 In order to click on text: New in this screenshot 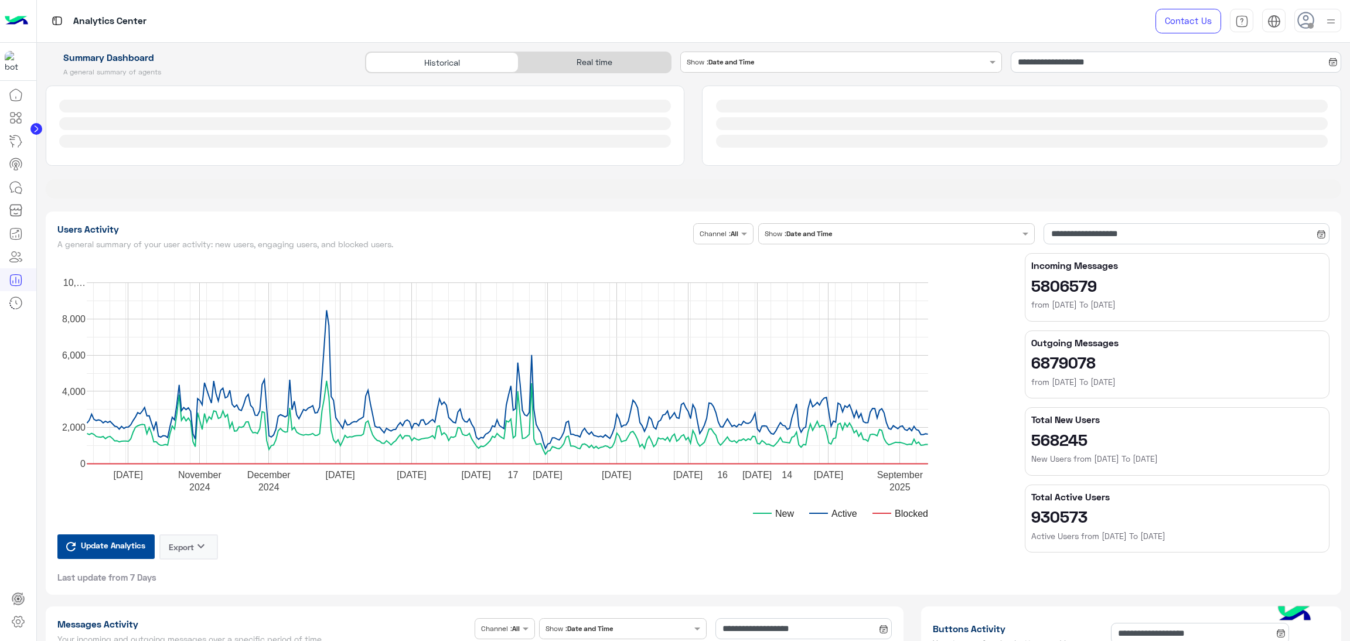, I will do `click(785, 513)`.